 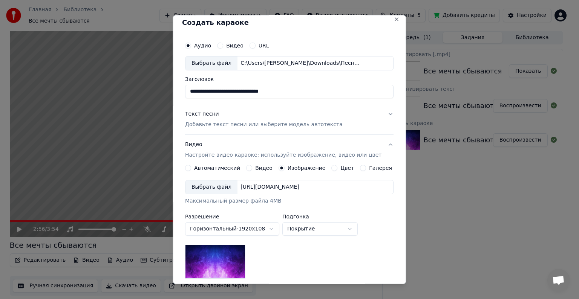 What do you see at coordinates (264, 125) in the screenshot?
I see `p: Добавьте текст песни или выберите модель автотекста` at bounding box center [264, 125].